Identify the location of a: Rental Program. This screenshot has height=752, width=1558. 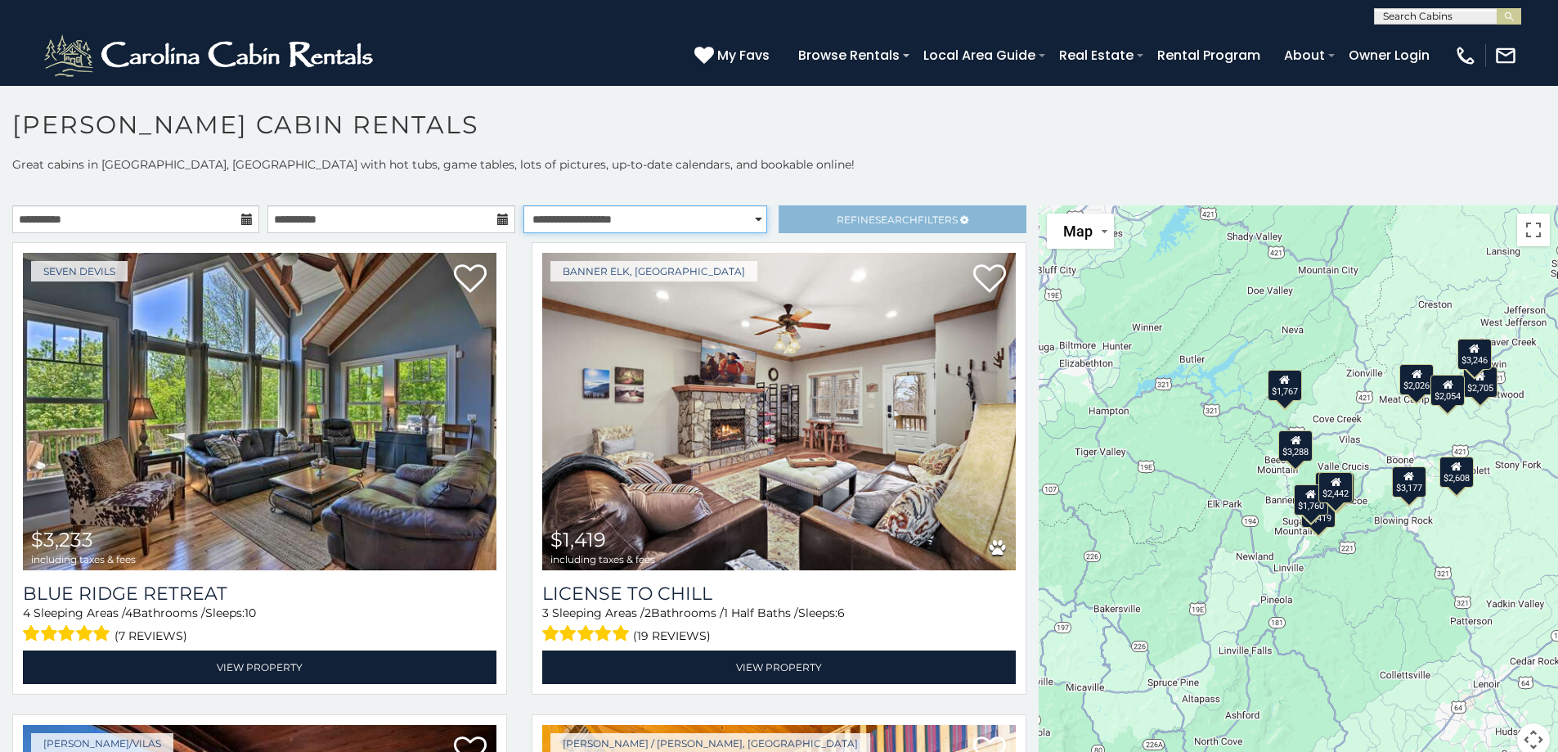
(1209, 55).